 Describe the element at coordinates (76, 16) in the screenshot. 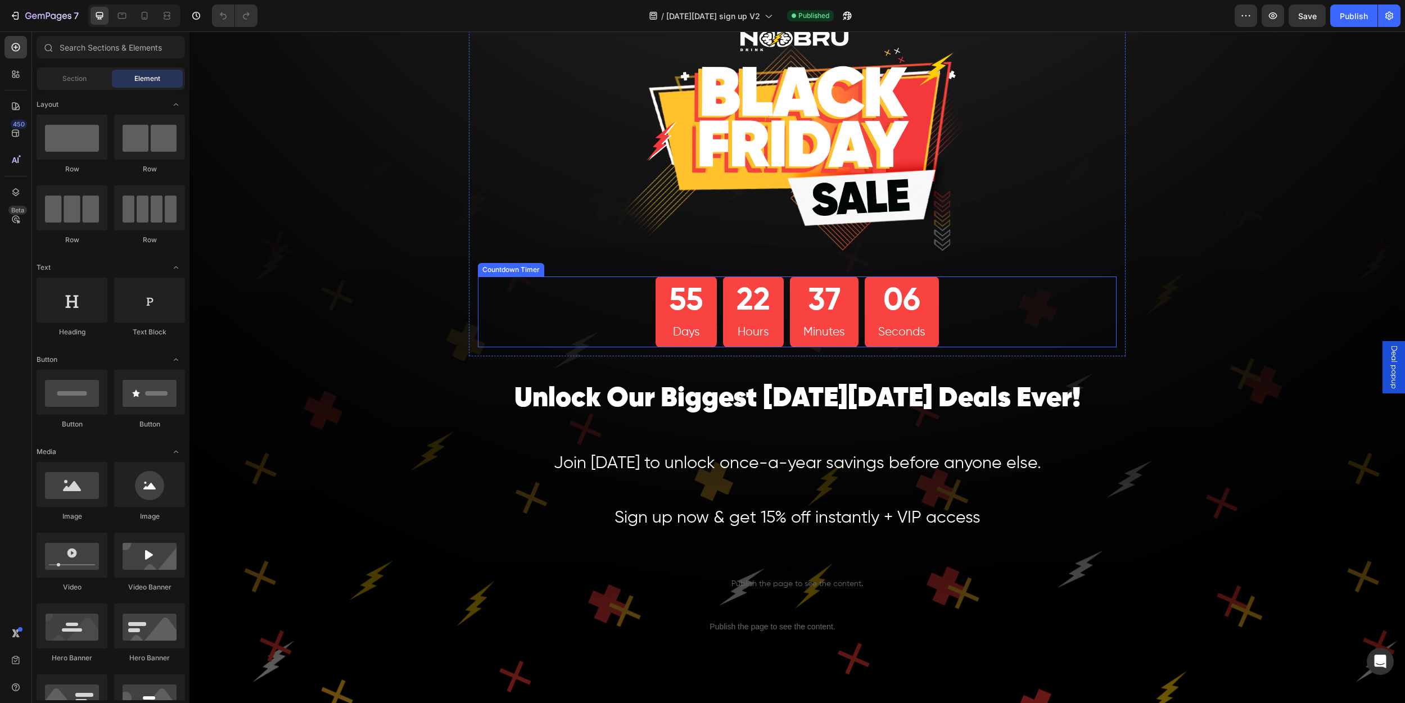

I see `p: 7` at that location.